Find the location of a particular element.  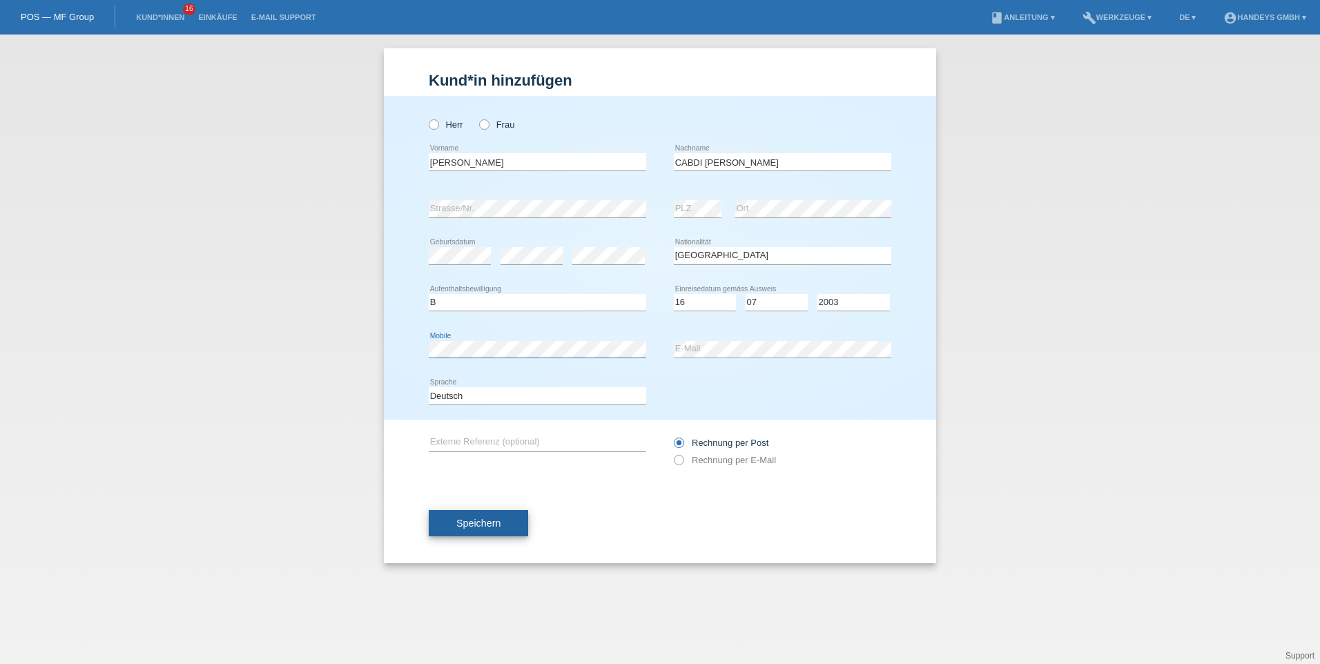

label: Herr is located at coordinates (446, 124).